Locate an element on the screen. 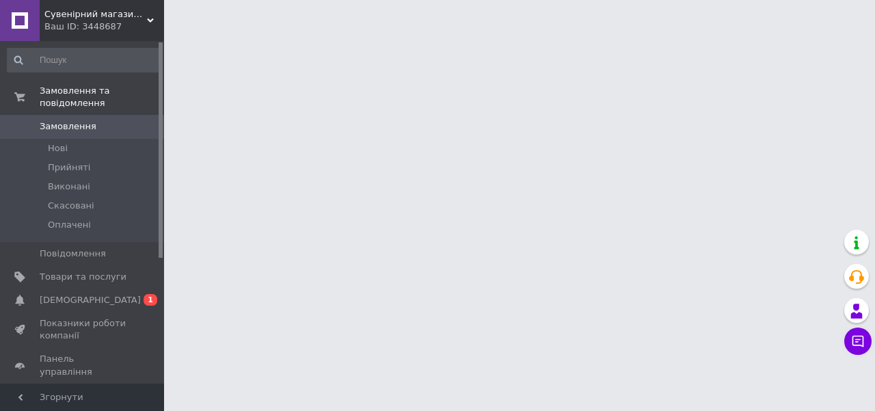 Image resolution: width=875 pixels, height=411 pixels. span: Сувенірний магазин « ТеремОК » is located at coordinates (96, 14).